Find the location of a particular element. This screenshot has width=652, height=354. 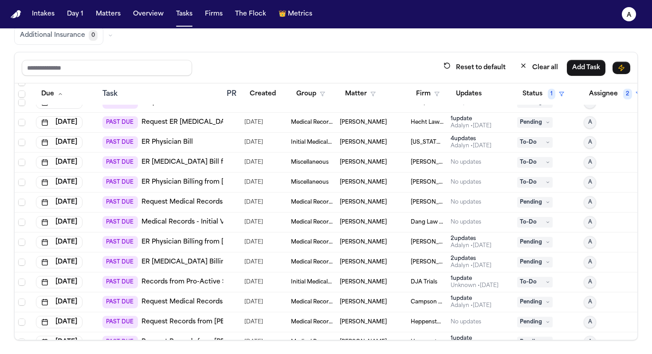

span: Additional Insurance is located at coordinates (52, 35).